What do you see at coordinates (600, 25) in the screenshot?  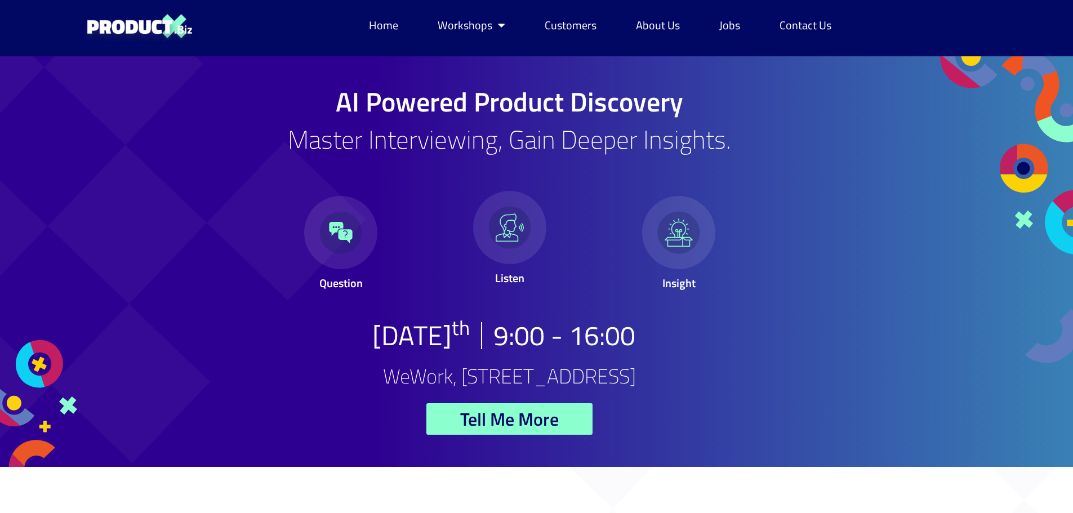 I see `nav: Menu` at bounding box center [600, 25].